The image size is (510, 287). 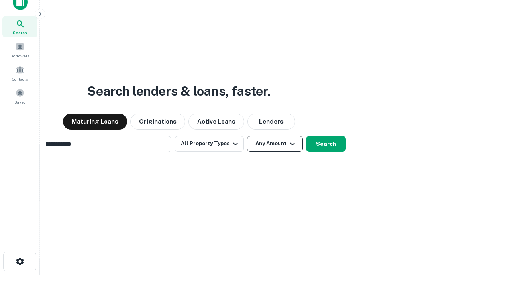 I want to click on h3: Search lenders & loans, faster., so click(x=179, y=91).